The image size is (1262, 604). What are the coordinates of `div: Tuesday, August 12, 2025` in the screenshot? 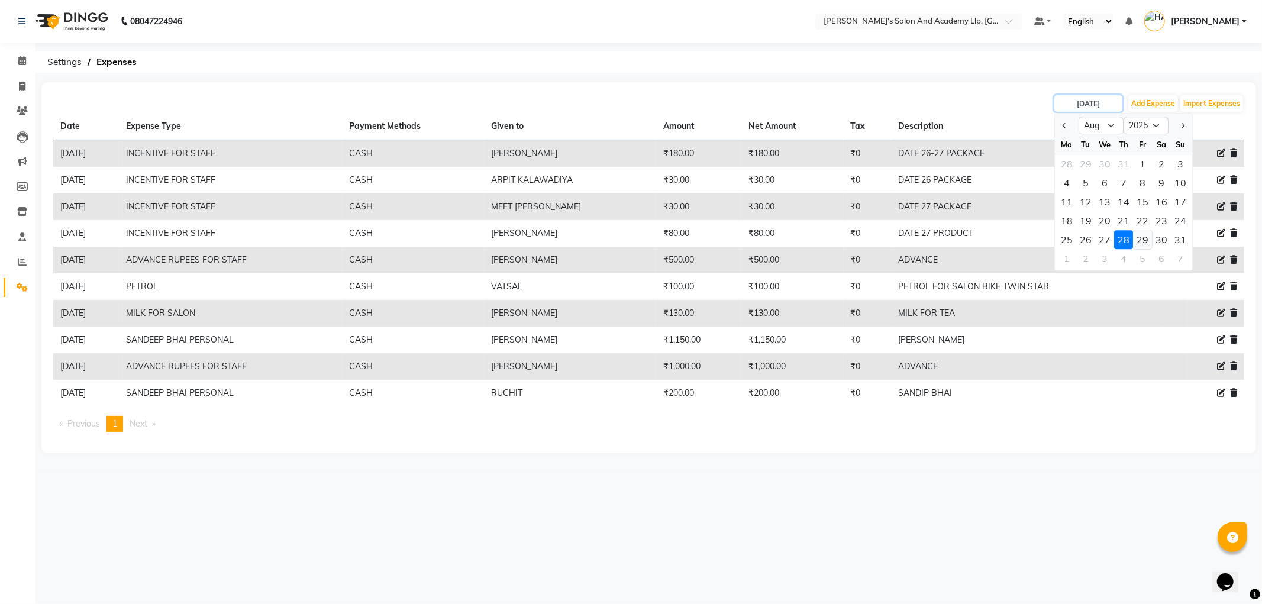 It's located at (1086, 202).